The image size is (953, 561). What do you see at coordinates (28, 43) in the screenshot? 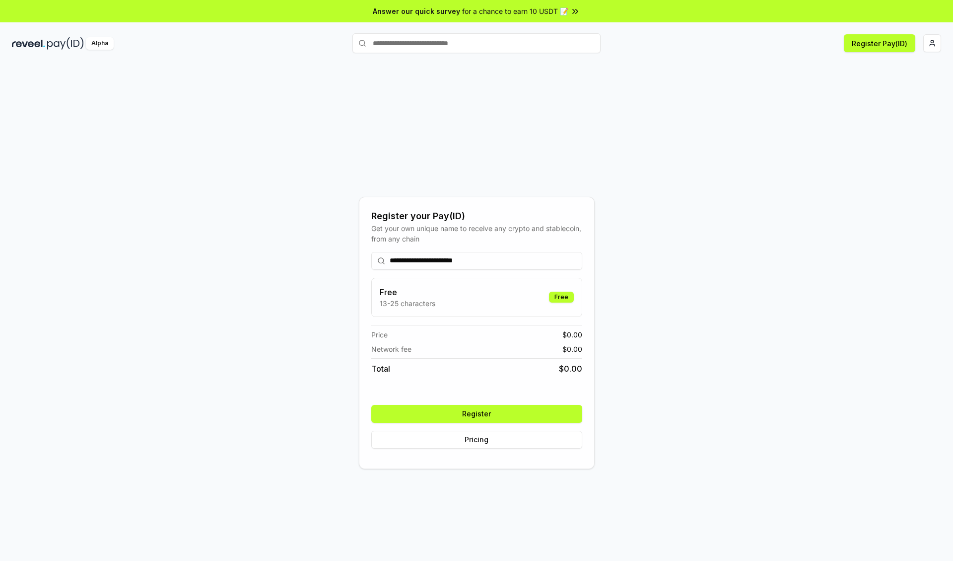
I see `img: reveel_dark` at bounding box center [28, 43].